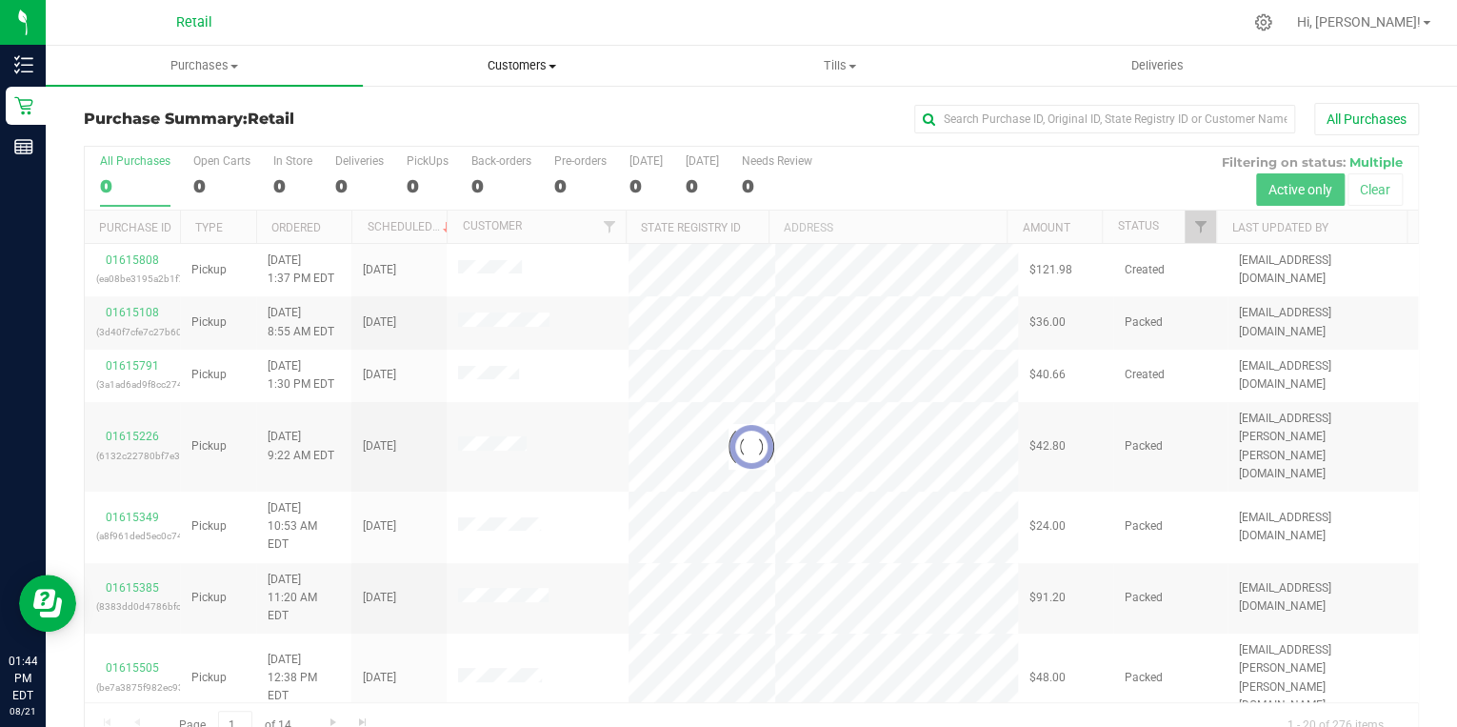 The height and width of the screenshot is (727, 1457). Describe the element at coordinates (521, 66) in the screenshot. I see `a: Customers` at that location.